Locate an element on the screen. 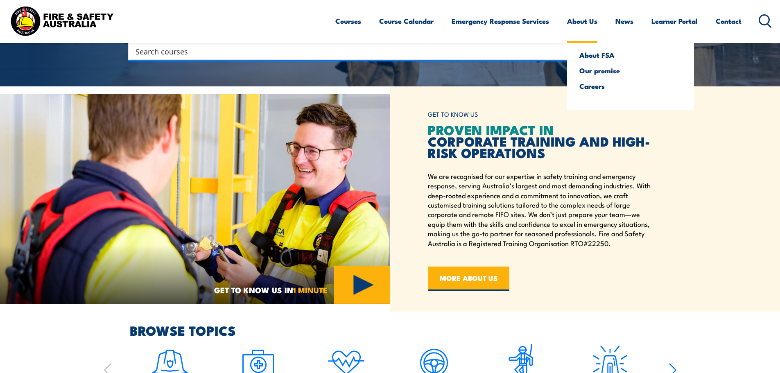 The height and width of the screenshot is (373, 780). a: News is located at coordinates (624, 21).